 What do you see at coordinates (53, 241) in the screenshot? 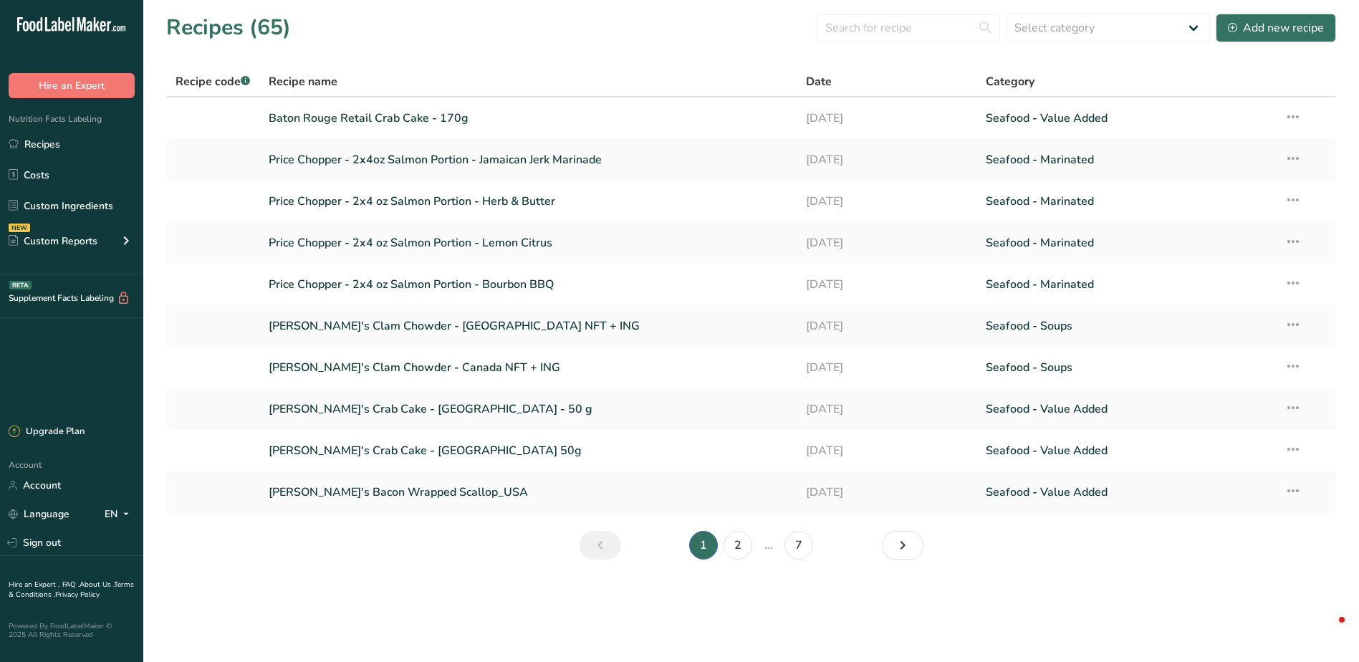
I see `div: Custom Reports` at bounding box center [53, 241].